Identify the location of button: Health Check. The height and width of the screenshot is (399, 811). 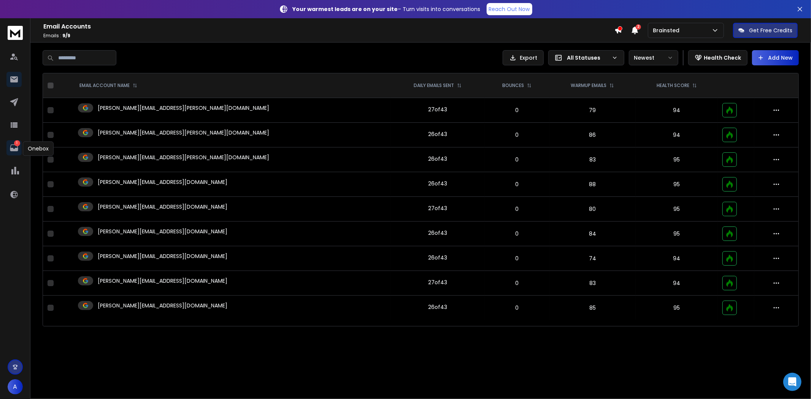
(718, 58).